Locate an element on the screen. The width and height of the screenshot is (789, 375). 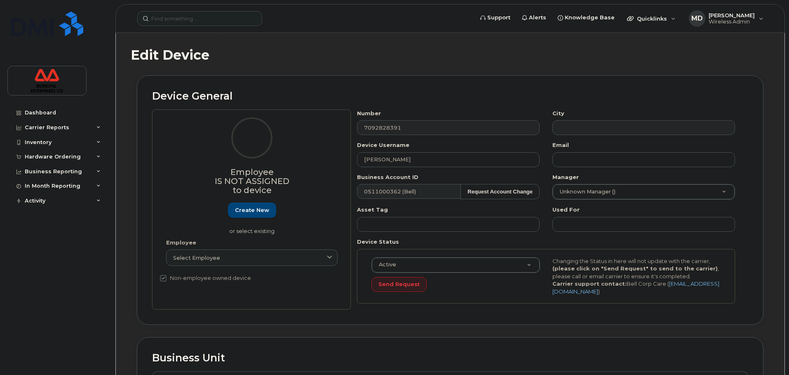
h3: Employee is located at coordinates (252, 181).